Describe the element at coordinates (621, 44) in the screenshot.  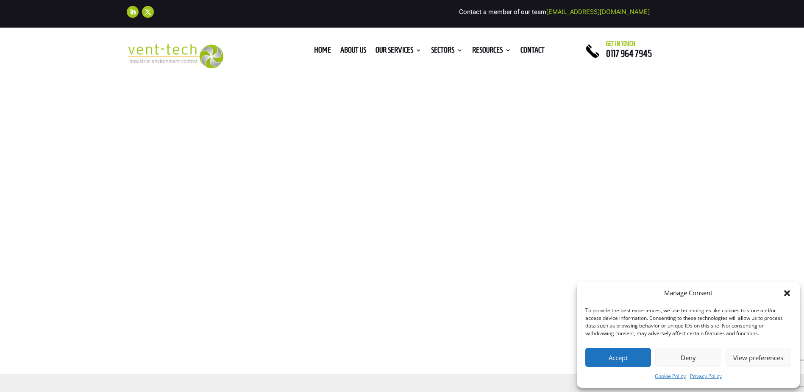
I see `span: Get in touch` at that location.